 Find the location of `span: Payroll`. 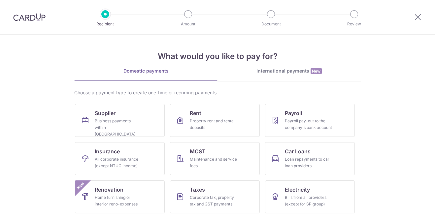

span: Payroll is located at coordinates (294, 113).